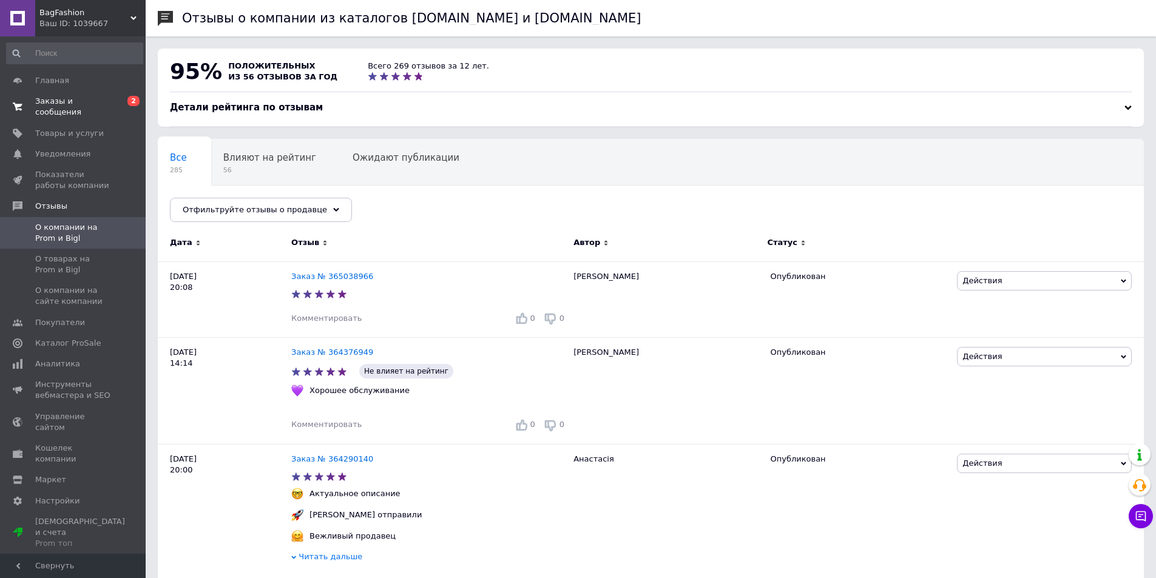  What do you see at coordinates (73, 107) in the screenshot?
I see `span: Заказы и сообщения` at bounding box center [73, 107].